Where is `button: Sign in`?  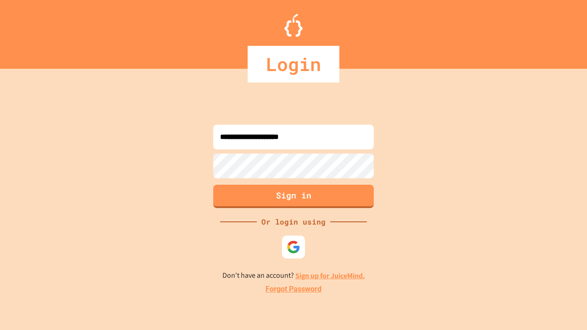 button: Sign in is located at coordinates (293, 196).